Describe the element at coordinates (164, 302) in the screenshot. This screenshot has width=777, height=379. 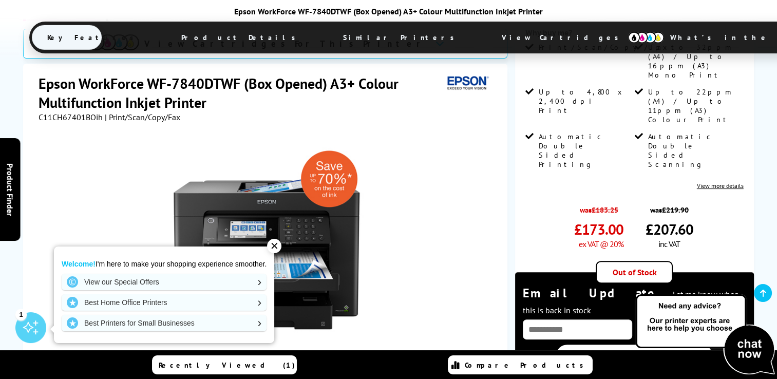
I see `a: Best Home Office Printers` at that location.